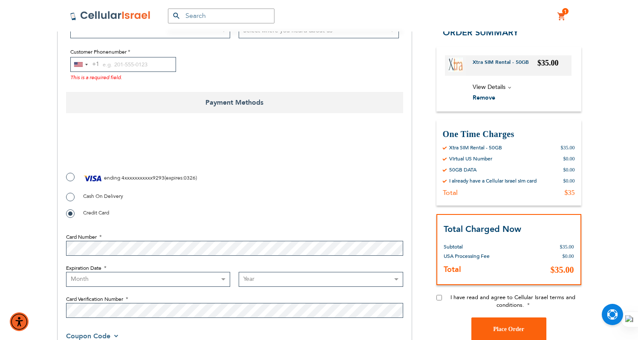 Image resolution: width=638 pixels, height=340 pixels. What do you see at coordinates (234, 103) in the screenshot?
I see `span: Payment Methods` at bounding box center [234, 103].